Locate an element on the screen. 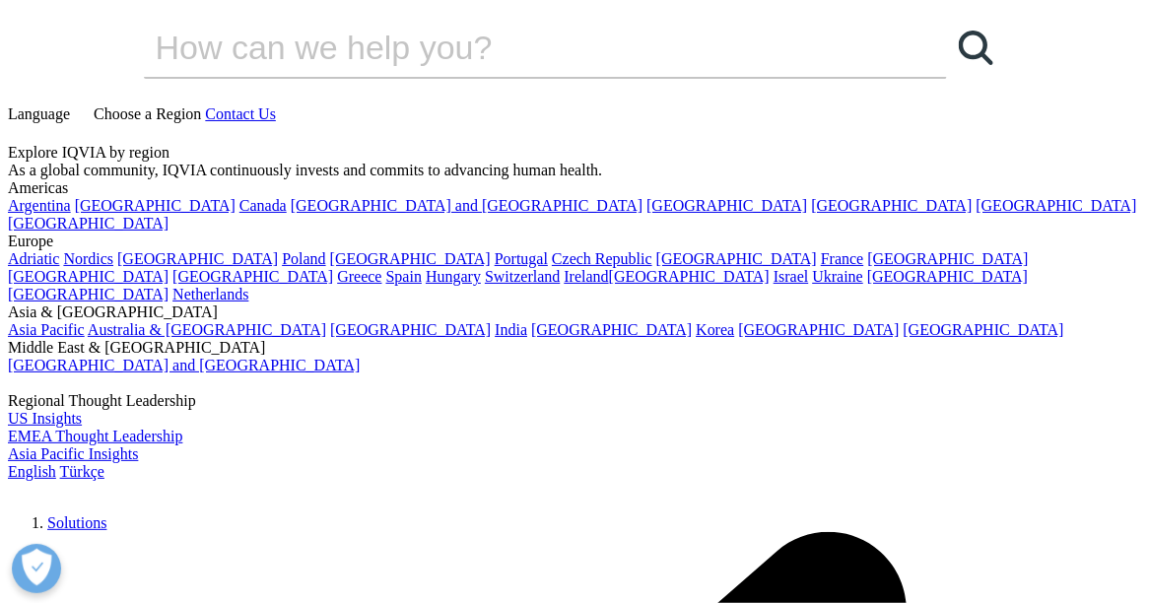 Image resolution: width=1149 pixels, height=603 pixels. a: Ireland is located at coordinates (585, 276).